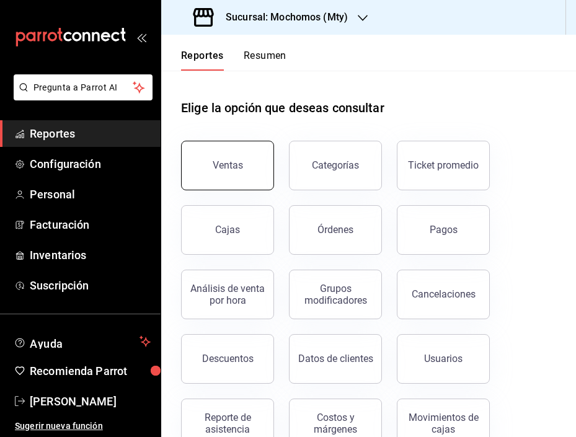  I want to click on div: Órdenes, so click(335, 229).